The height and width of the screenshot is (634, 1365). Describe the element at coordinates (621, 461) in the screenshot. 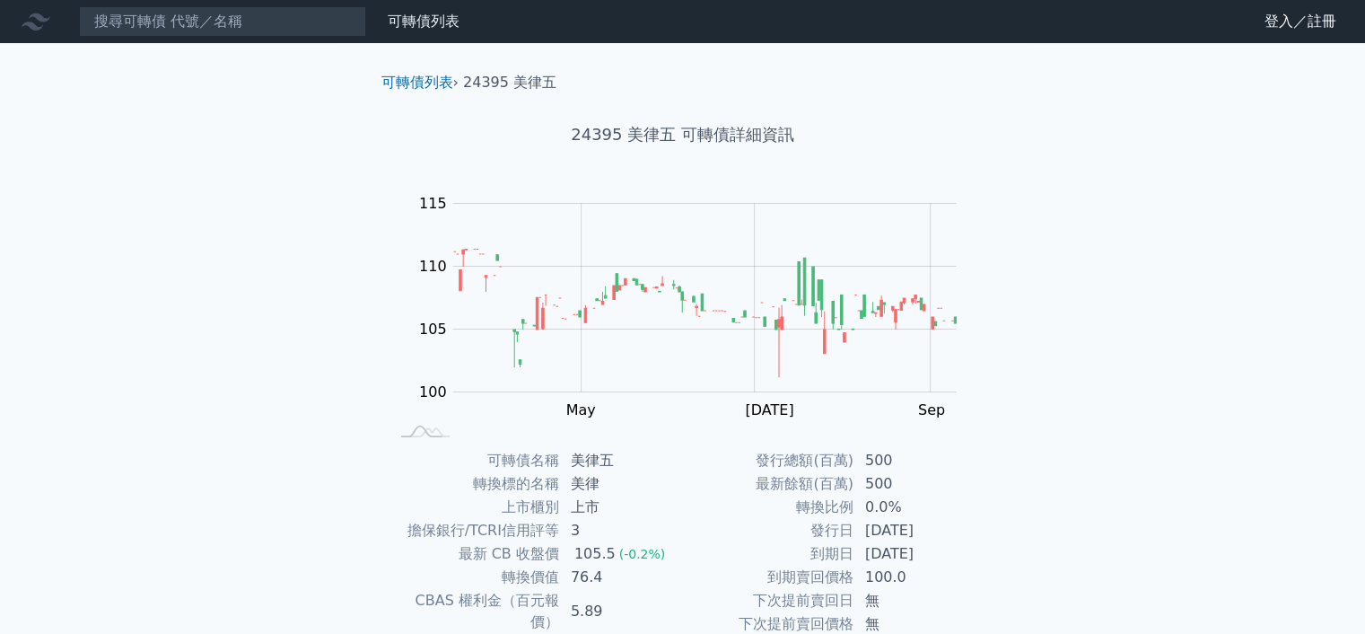

I see `td: 美律五` at that location.